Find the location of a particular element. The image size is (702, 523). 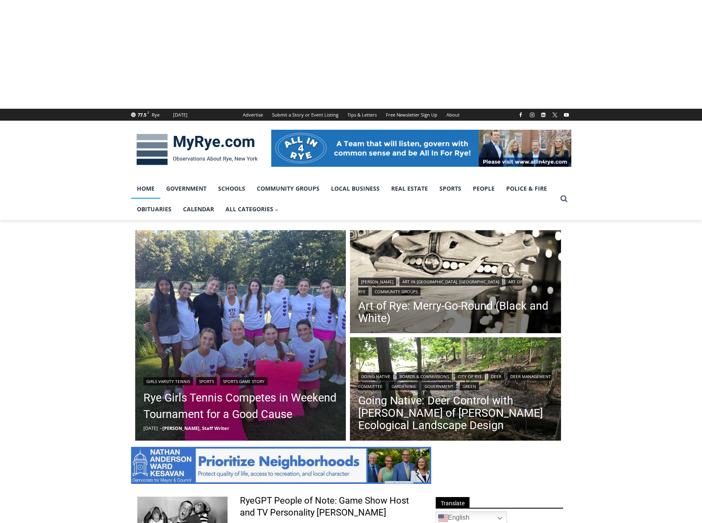

a: All Categories is located at coordinates (252, 209).